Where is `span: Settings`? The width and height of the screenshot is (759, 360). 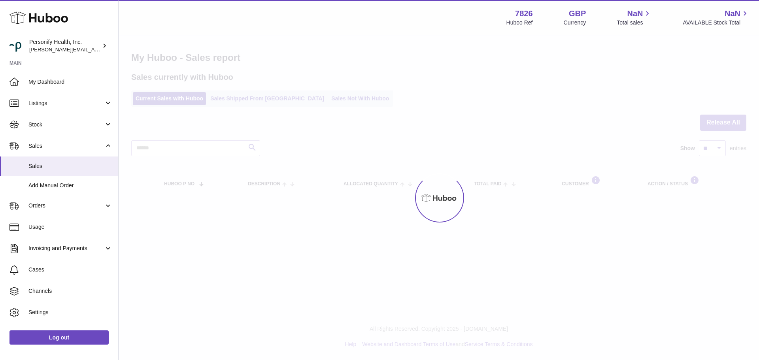
span: Settings is located at coordinates (70, 312).